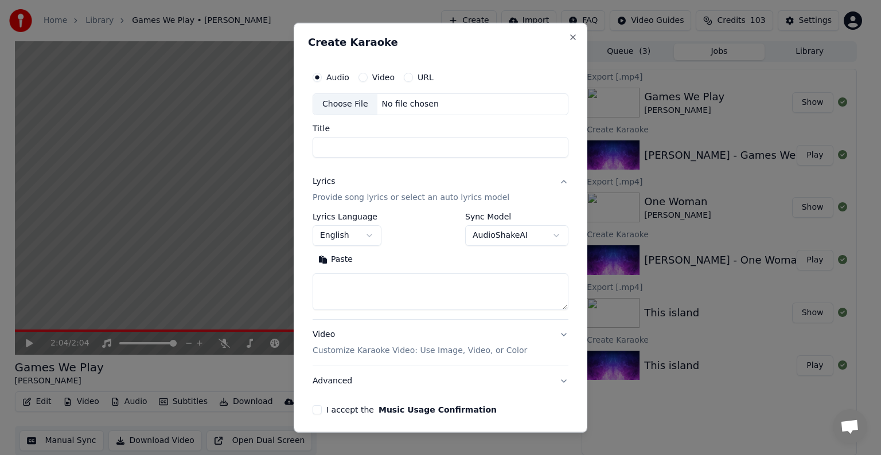  What do you see at coordinates (420, 351) in the screenshot?
I see `p: Customize Karaoke Video: Use Image, Video, or Color` at bounding box center [420, 351].